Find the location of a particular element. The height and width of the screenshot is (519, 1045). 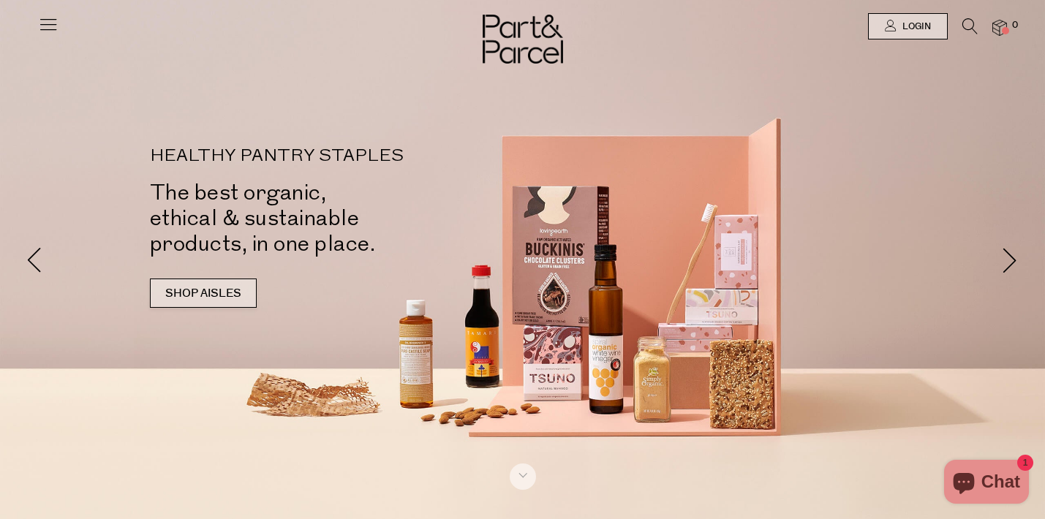

span: 0 is located at coordinates (1015, 26).